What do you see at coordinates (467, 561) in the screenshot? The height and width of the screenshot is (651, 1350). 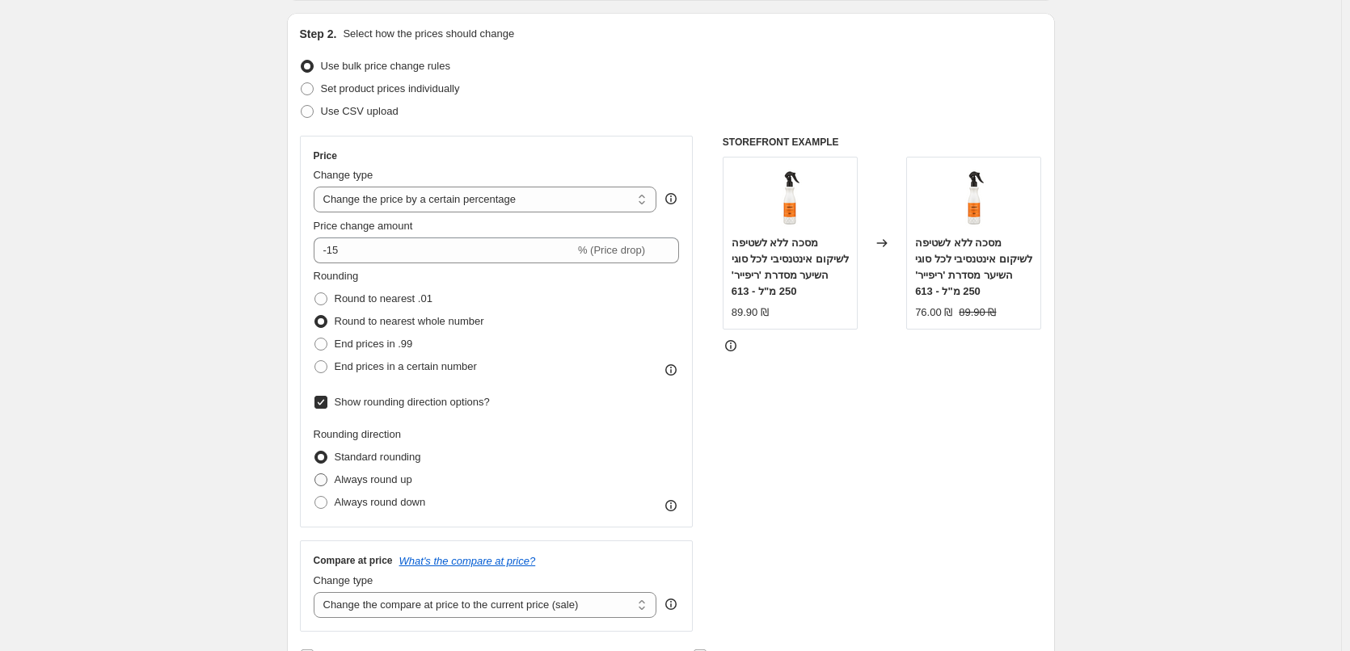 I see `button: What's the compare at price?` at bounding box center [467, 561].